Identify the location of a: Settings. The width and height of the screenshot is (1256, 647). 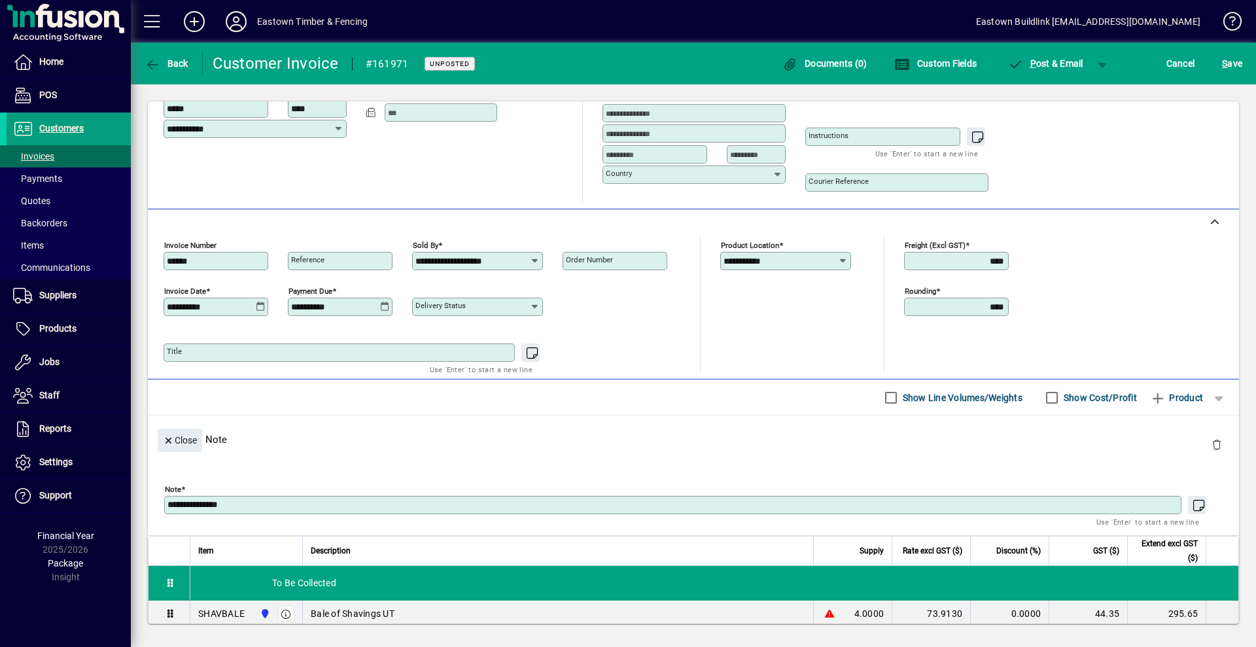
(69, 462).